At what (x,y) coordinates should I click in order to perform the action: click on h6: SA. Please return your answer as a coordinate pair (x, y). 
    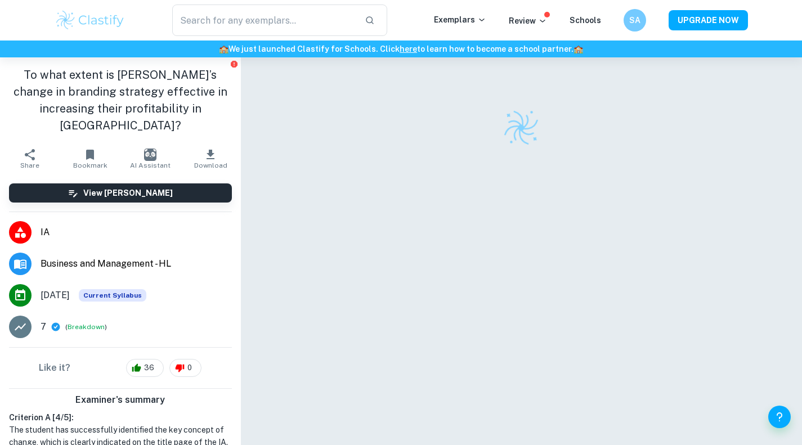
    Looking at the image, I should click on (634, 20).